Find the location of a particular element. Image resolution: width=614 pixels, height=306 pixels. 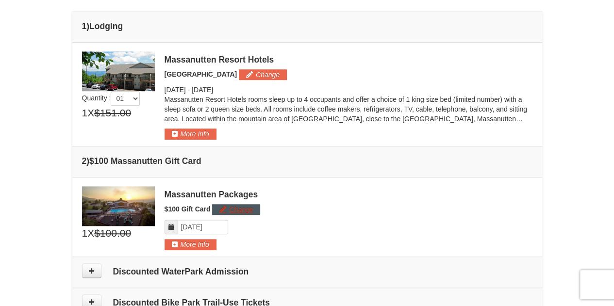

div: Massanutten Resort Hotels is located at coordinates (349, 60).